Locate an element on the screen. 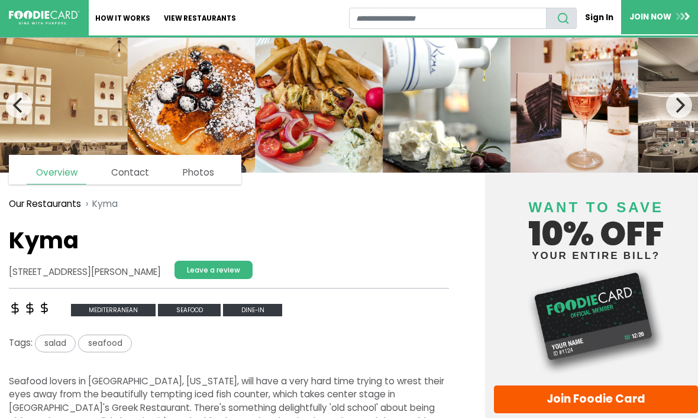 This screenshot has height=418, width=698. a: Leave a review is located at coordinates (213, 270).